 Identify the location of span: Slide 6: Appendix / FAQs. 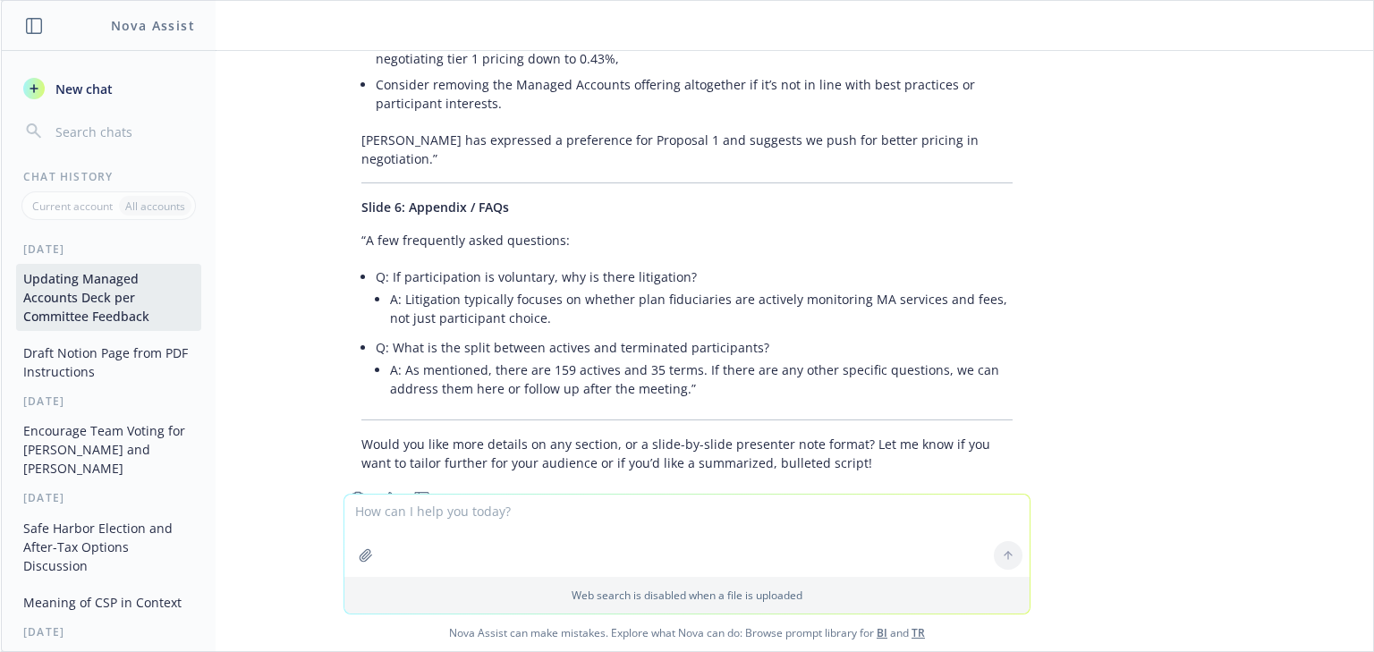
(435, 207).